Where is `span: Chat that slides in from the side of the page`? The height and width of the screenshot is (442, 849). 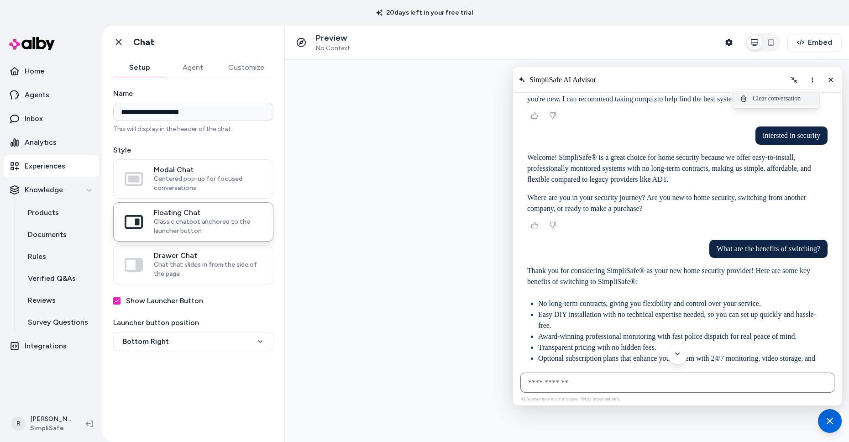
span: Chat that slides in from the side of the page is located at coordinates (208, 269).